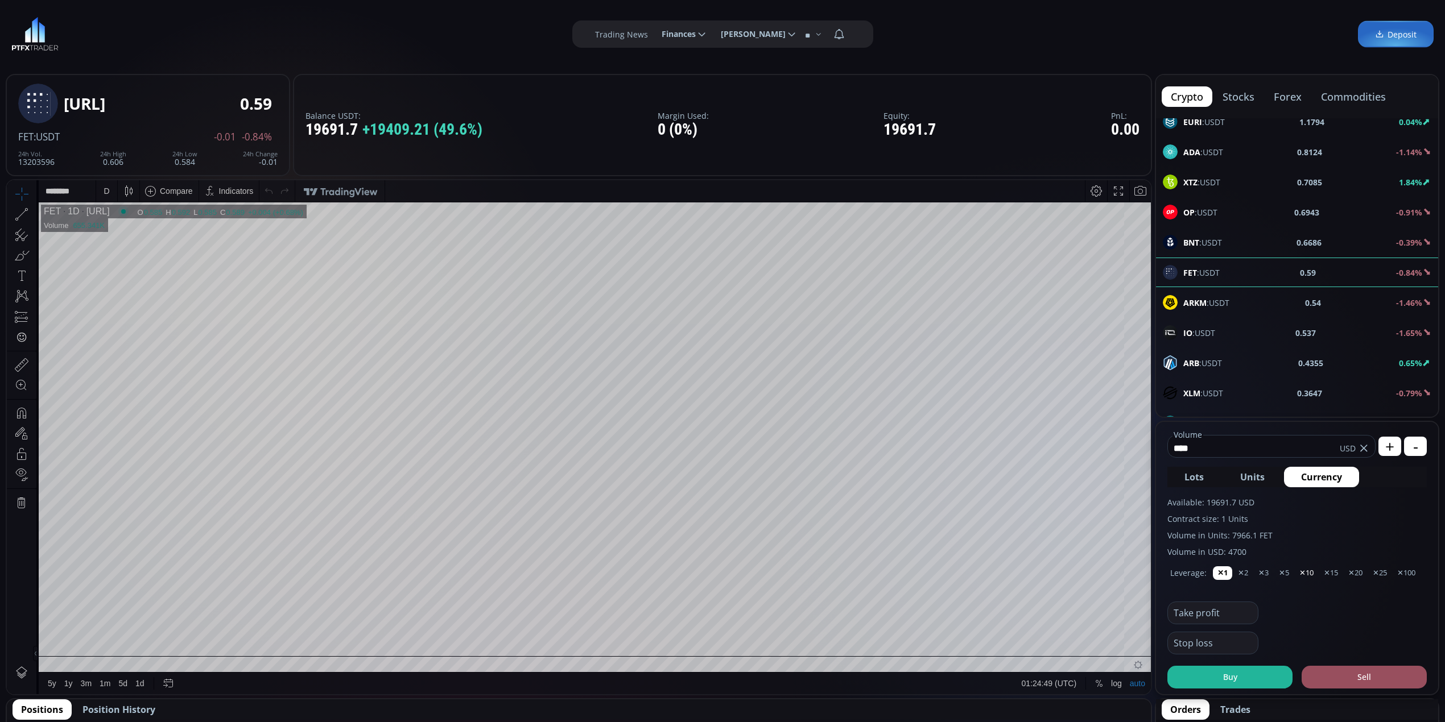  What do you see at coordinates (45, 503) in the screenshot?
I see `div: 5y` at bounding box center [45, 503].